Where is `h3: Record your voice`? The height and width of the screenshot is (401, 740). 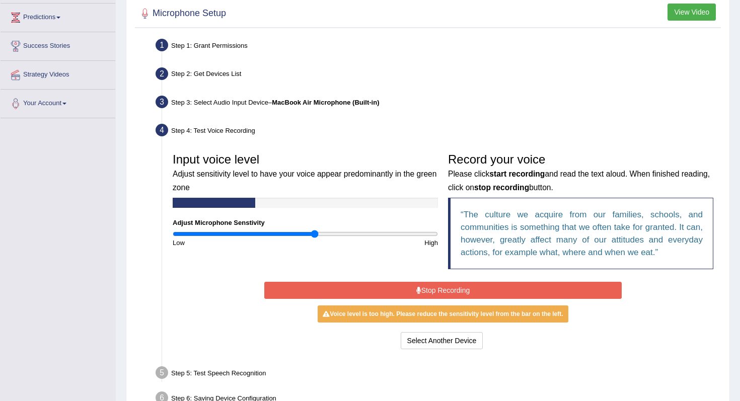
h3: Record your voice is located at coordinates (581, 173).